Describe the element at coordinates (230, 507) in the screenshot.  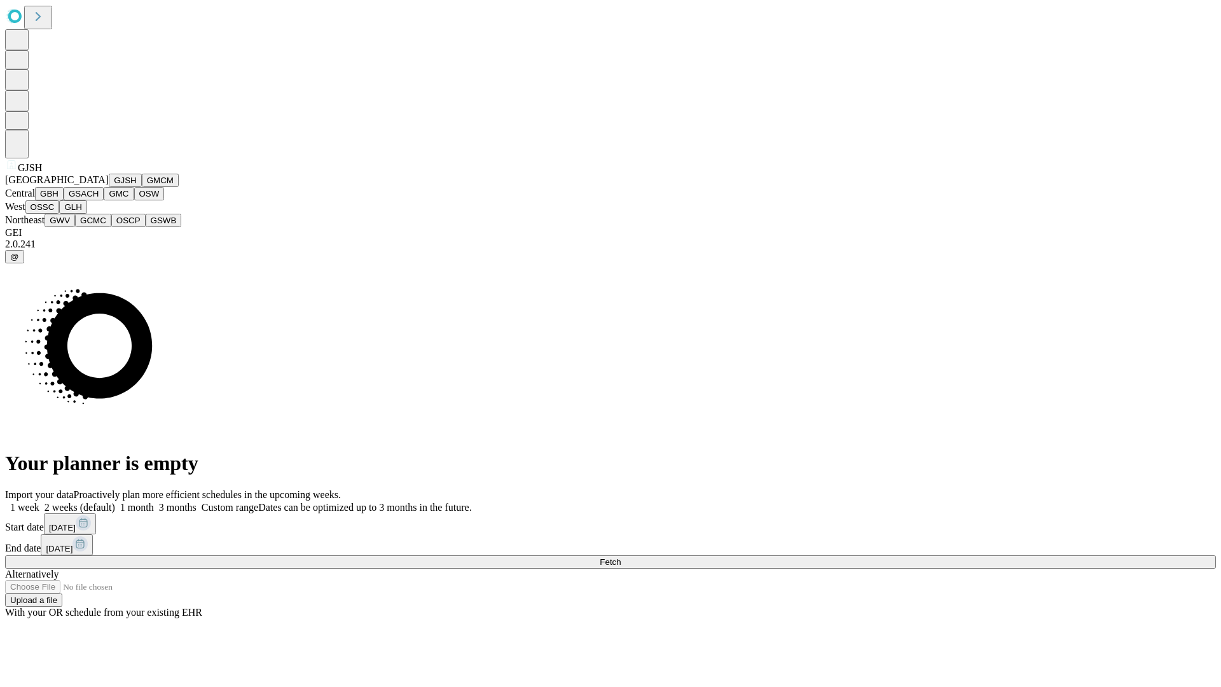
I see `span: Custom range` at that location.